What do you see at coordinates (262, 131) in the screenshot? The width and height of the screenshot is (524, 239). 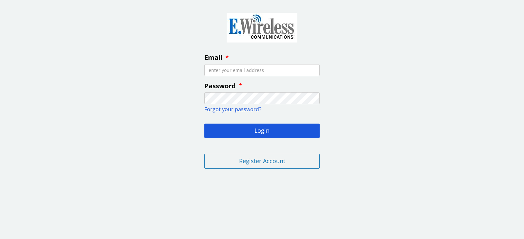 I see `button: Login` at bounding box center [262, 131].